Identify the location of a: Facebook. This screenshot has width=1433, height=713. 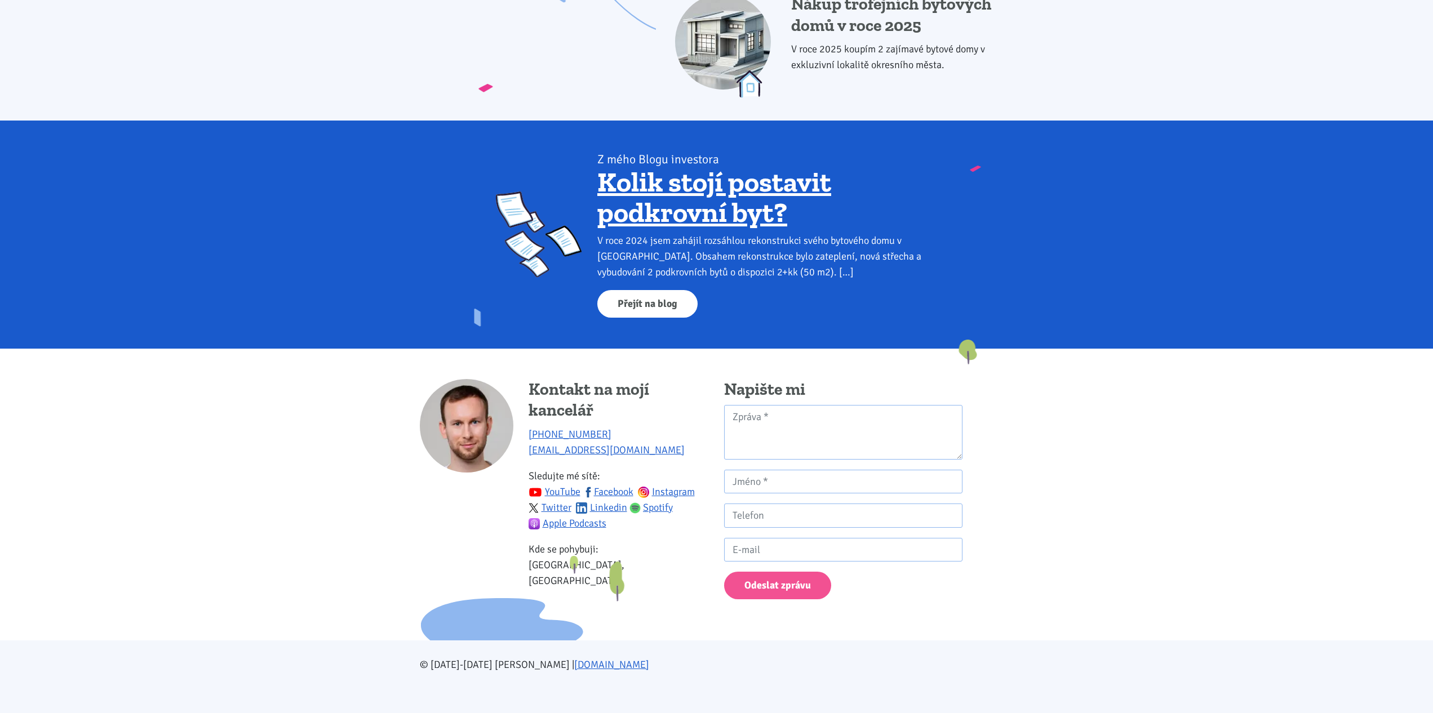
(608, 492).